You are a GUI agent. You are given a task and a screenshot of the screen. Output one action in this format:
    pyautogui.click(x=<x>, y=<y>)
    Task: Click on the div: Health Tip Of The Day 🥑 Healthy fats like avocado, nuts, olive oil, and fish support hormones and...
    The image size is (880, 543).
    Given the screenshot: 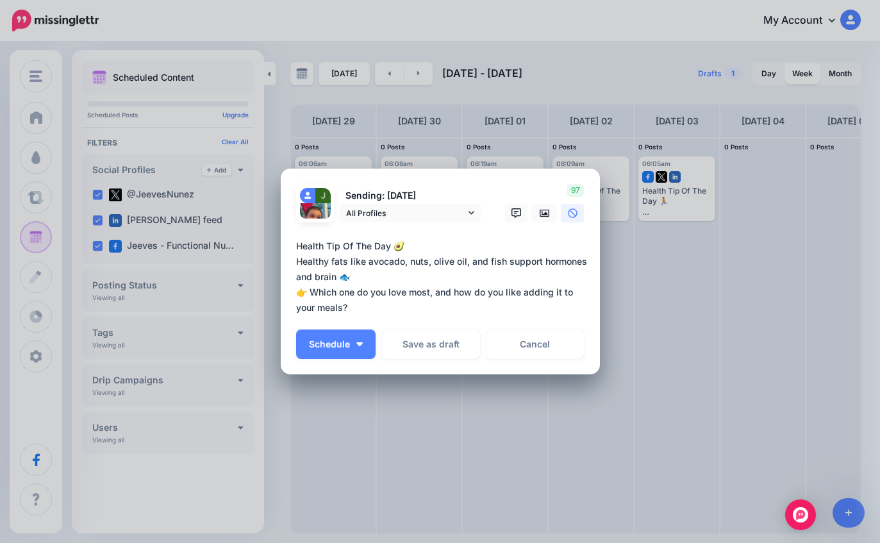 What is the action you would take?
    pyautogui.click(x=443, y=277)
    